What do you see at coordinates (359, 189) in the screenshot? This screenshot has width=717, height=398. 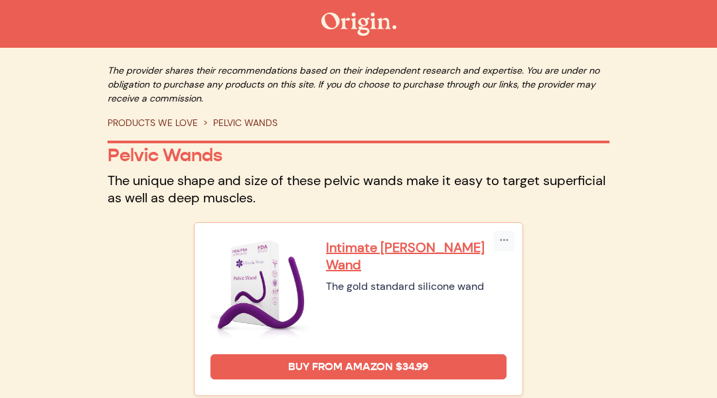 I see `p: The unique shape and size of these pelvic wands make it easy to target superficial as well as dee...` at bounding box center [359, 189].